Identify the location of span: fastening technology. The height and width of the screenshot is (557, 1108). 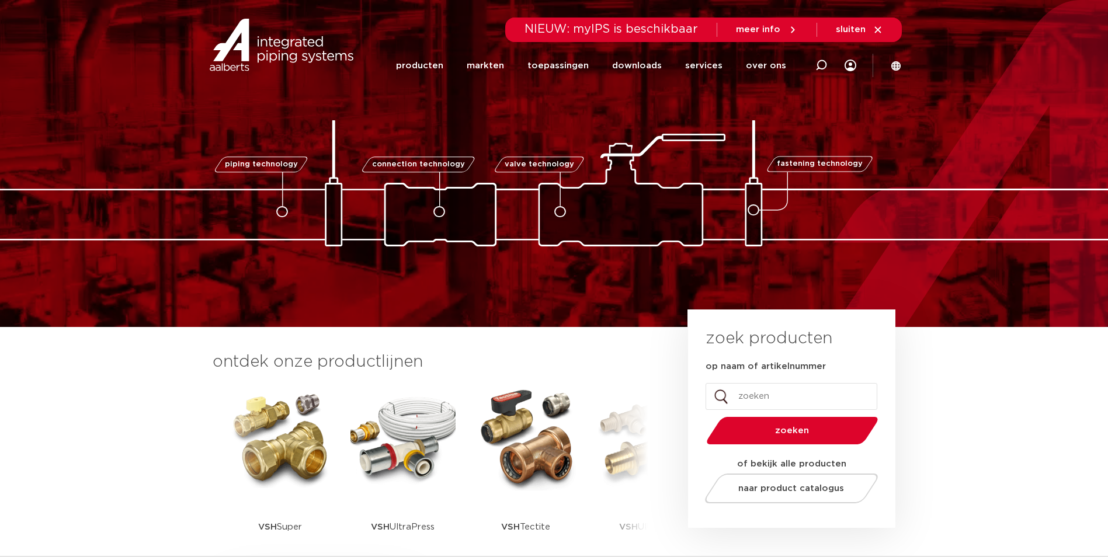
(819, 164).